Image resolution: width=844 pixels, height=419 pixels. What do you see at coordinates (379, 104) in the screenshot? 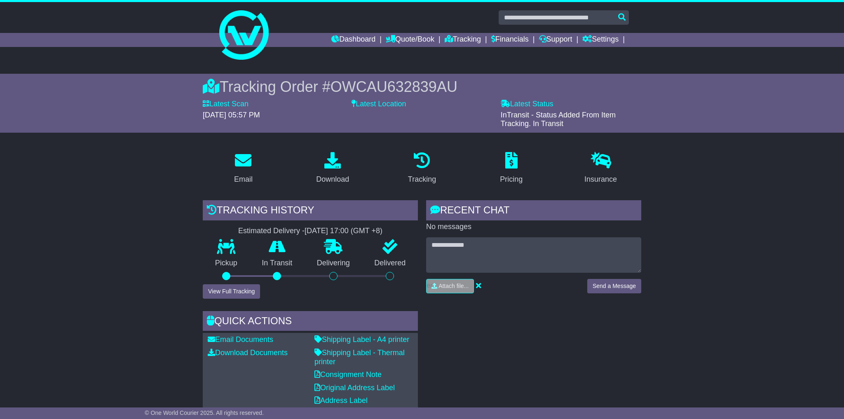
I see `label: Latest Location` at bounding box center [379, 104].